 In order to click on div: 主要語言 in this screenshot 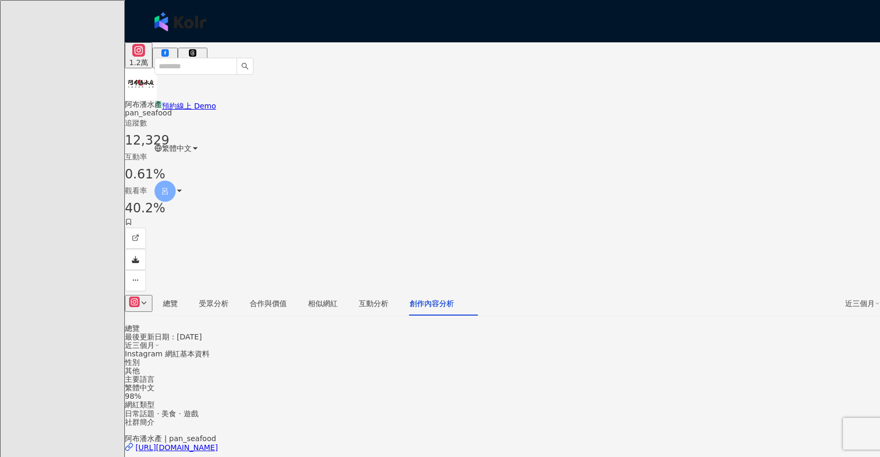, I will do `click(502, 379)`.